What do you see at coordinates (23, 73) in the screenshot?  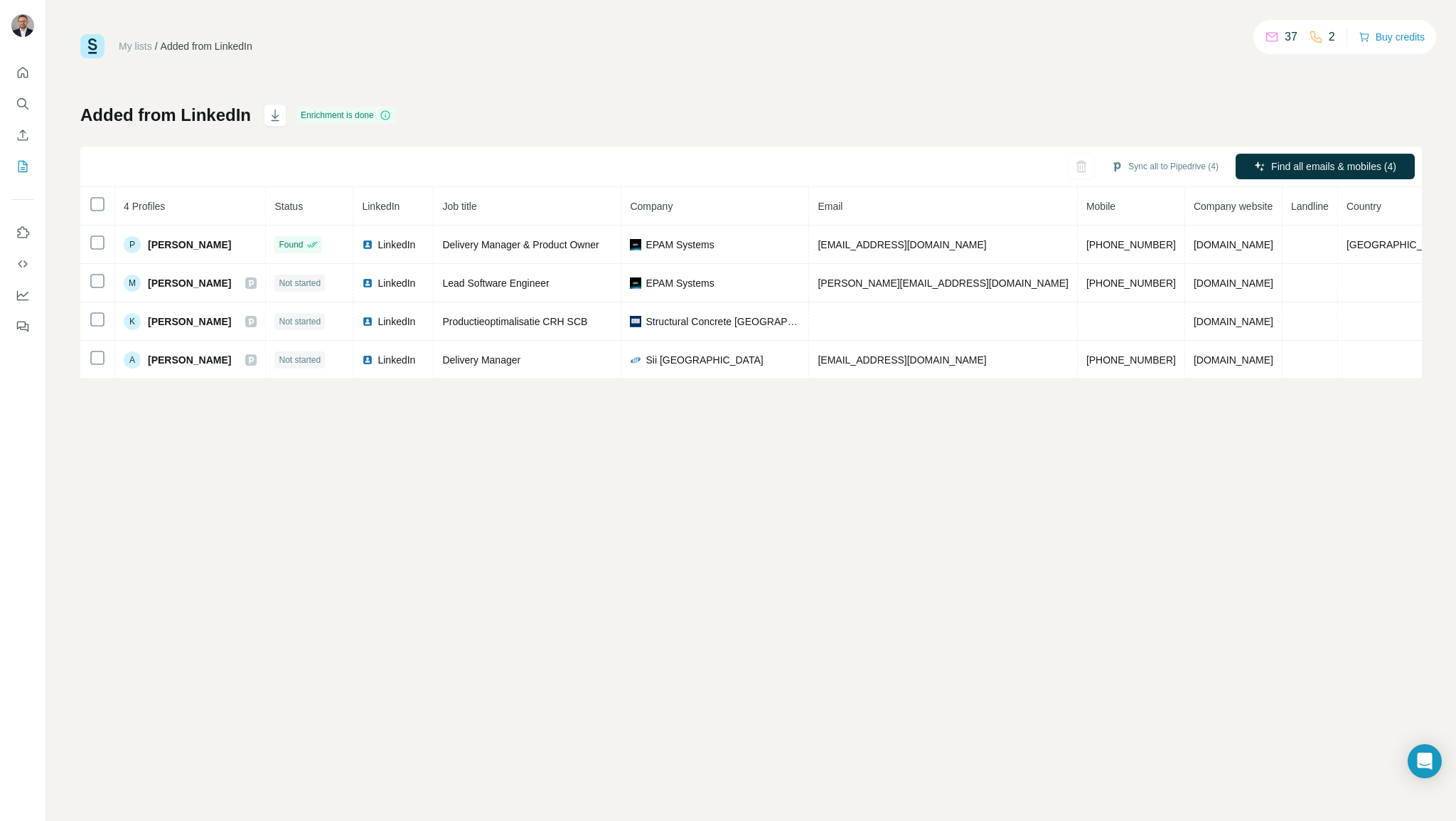 I see `button: Quick start` at bounding box center [23, 73].